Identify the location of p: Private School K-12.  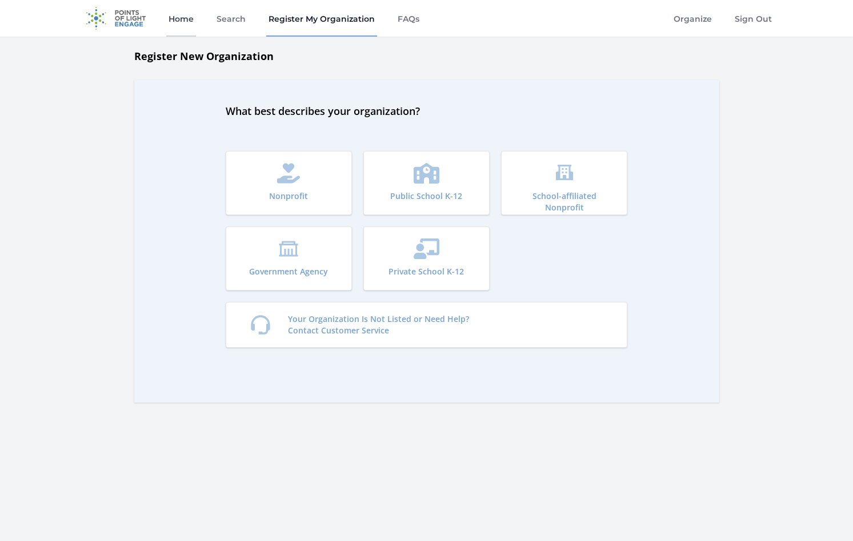
(426, 271).